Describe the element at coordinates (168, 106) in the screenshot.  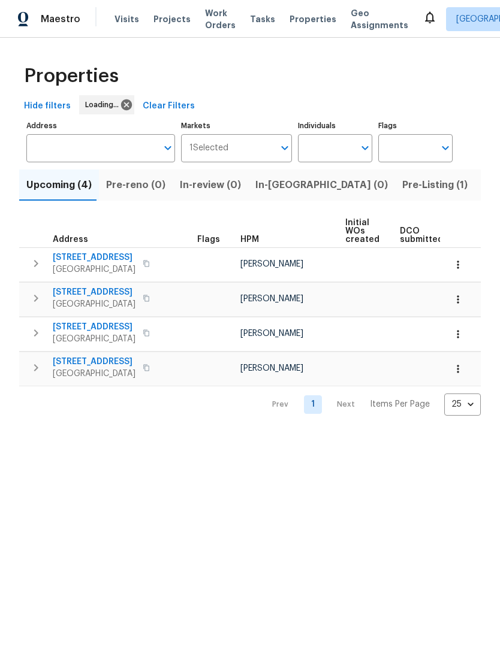
I see `span: Clear Filters` at that location.